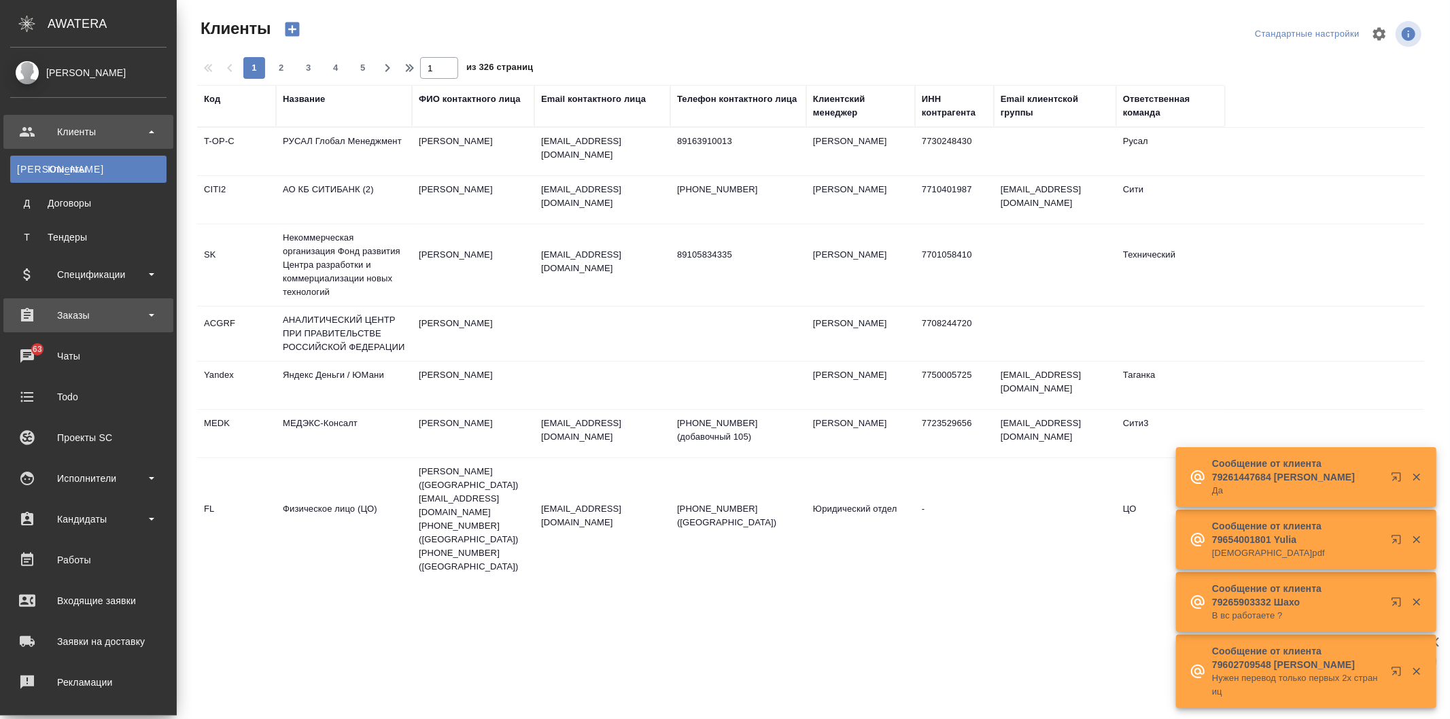  What do you see at coordinates (363, 68) in the screenshot?
I see `button: 5` at bounding box center [363, 68].